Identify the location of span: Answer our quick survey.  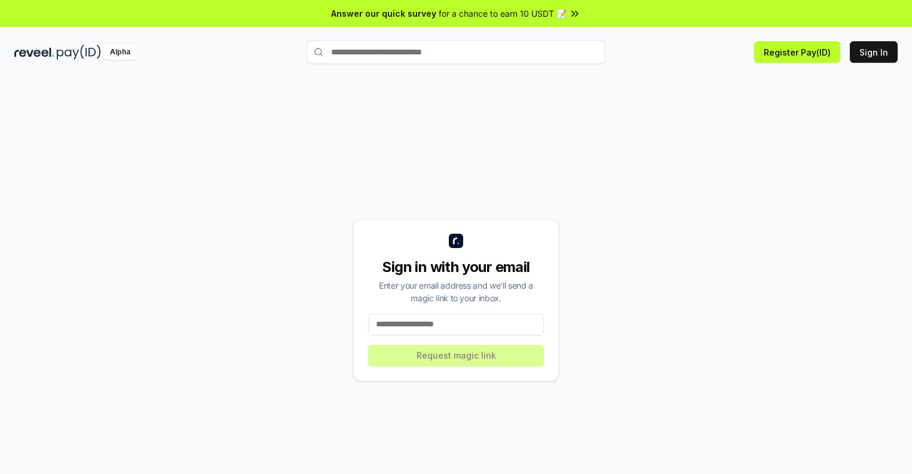
(384, 13).